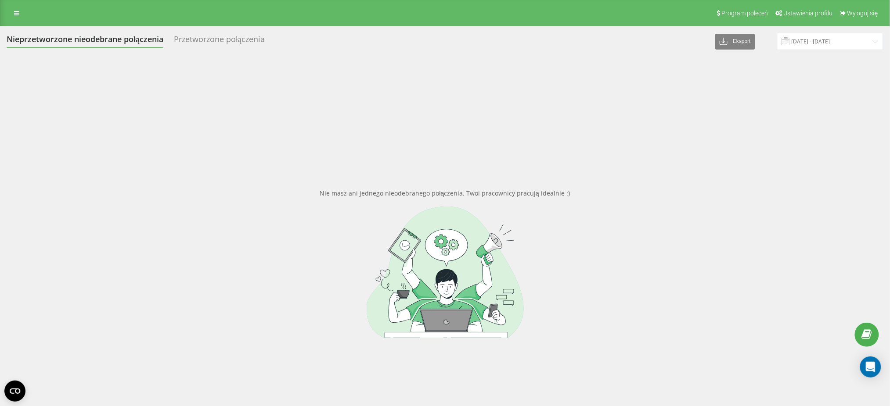 This screenshot has width=890, height=406. What do you see at coordinates (862, 13) in the screenshot?
I see `span: Wyloguj się` at bounding box center [862, 13].